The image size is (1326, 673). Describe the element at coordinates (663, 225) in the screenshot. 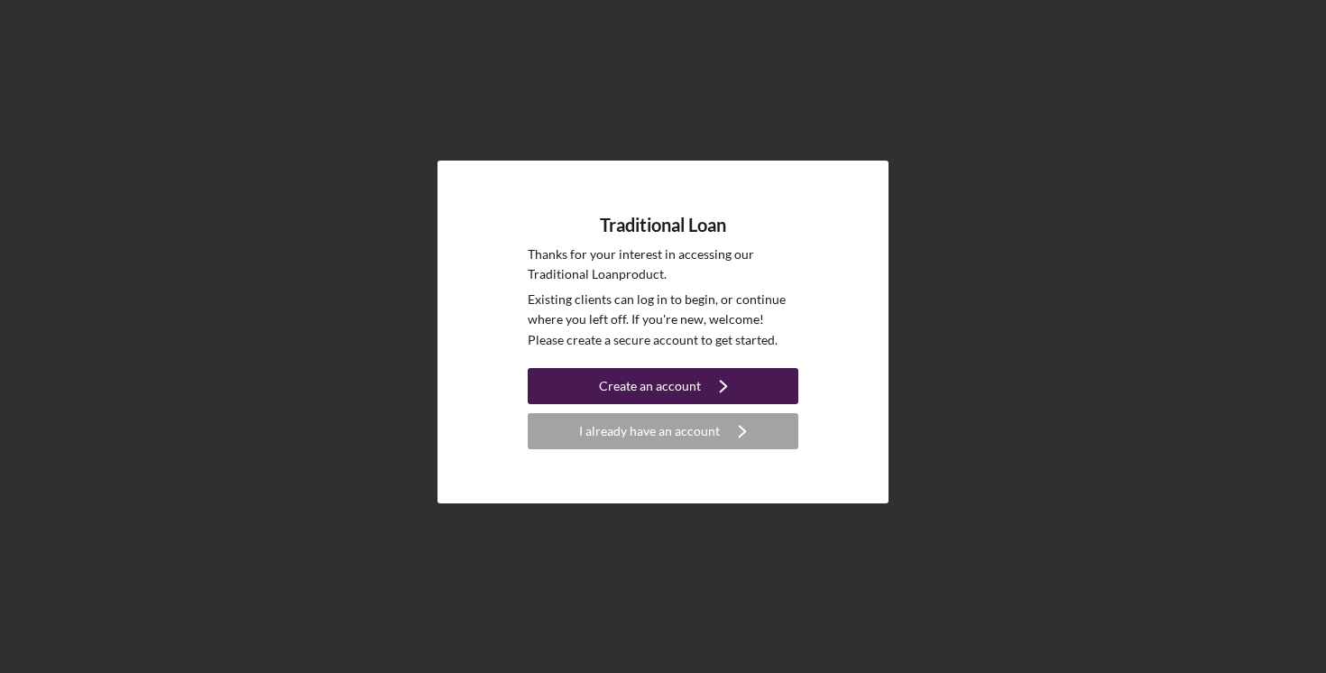

I see `h4: Traditional Loan` at that location.